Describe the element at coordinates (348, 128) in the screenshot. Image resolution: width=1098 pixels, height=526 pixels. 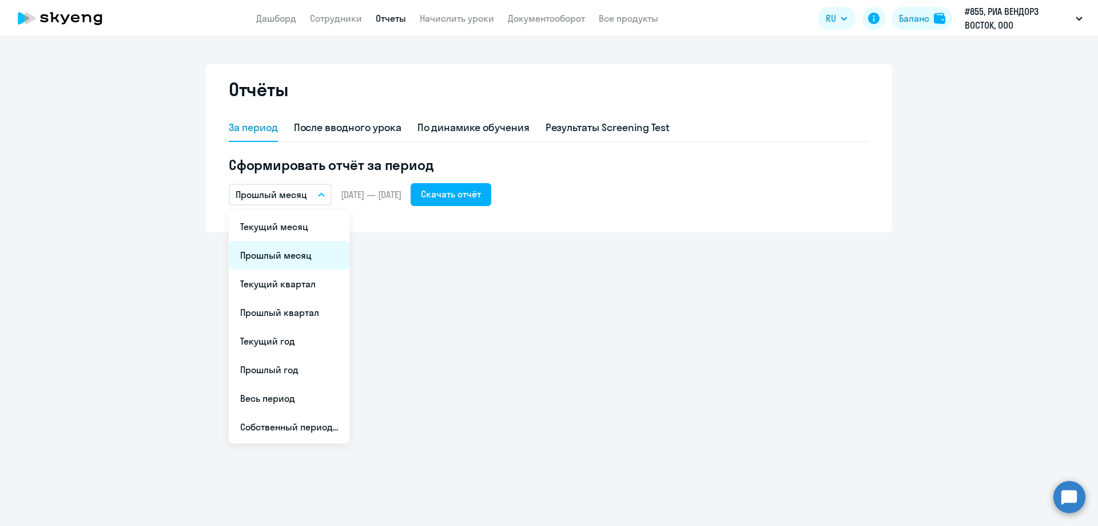
I see `div: После вводного урока` at that location.